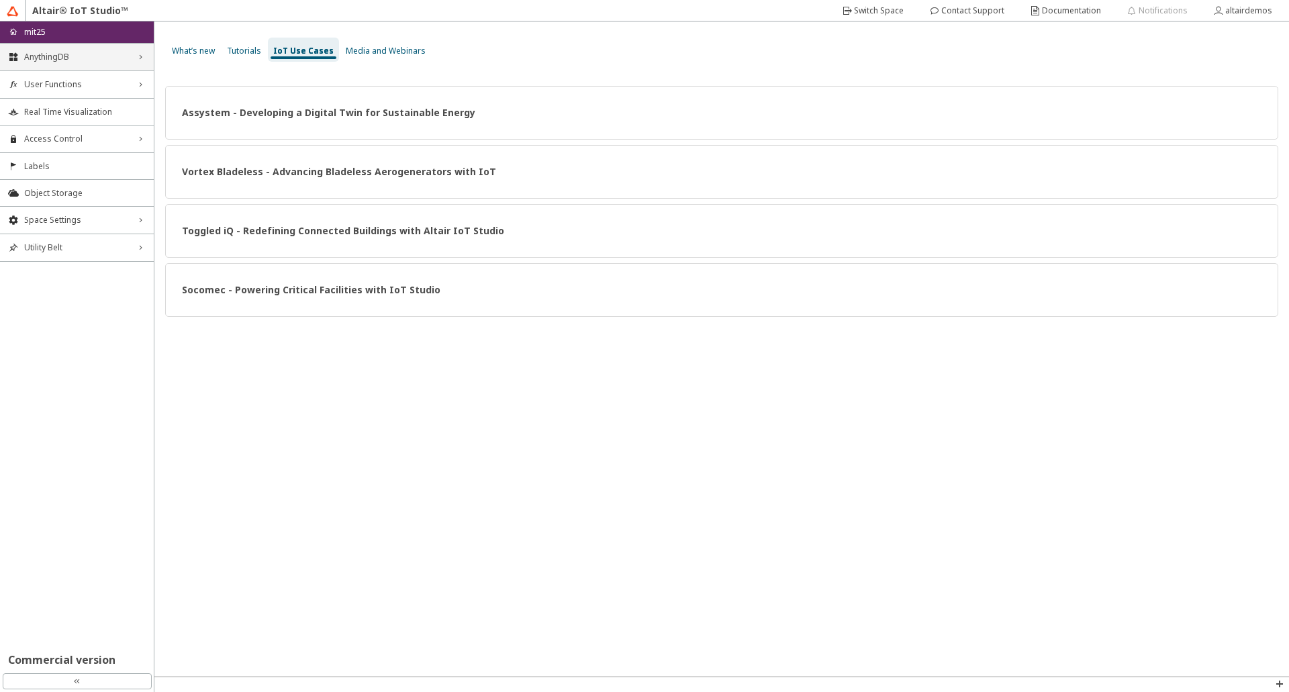 The height and width of the screenshot is (692, 1289). What do you see at coordinates (303, 50) in the screenshot?
I see `span: IoT Use Cases` at bounding box center [303, 50].